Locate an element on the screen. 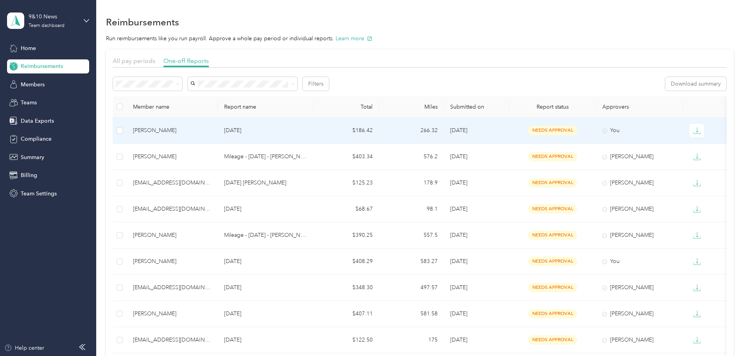  td: 497.57 is located at coordinates (411, 288).